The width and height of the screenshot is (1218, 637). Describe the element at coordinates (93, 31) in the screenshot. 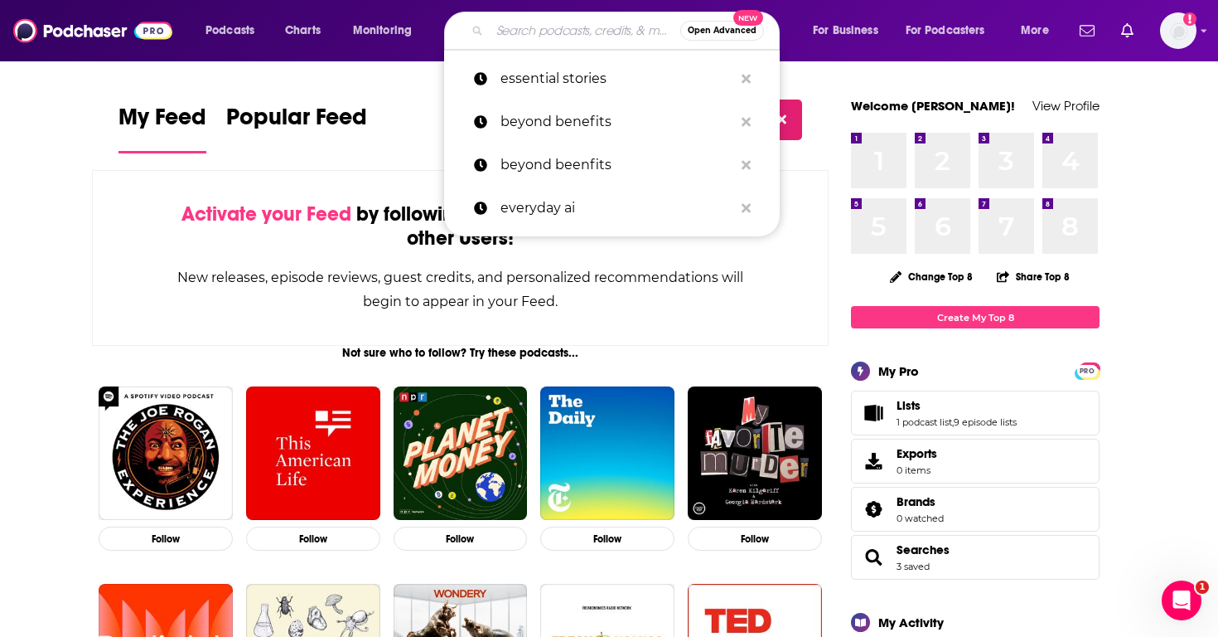

I see `a: Podchaser - Follow, Share and Rate Podcasts` at that location.